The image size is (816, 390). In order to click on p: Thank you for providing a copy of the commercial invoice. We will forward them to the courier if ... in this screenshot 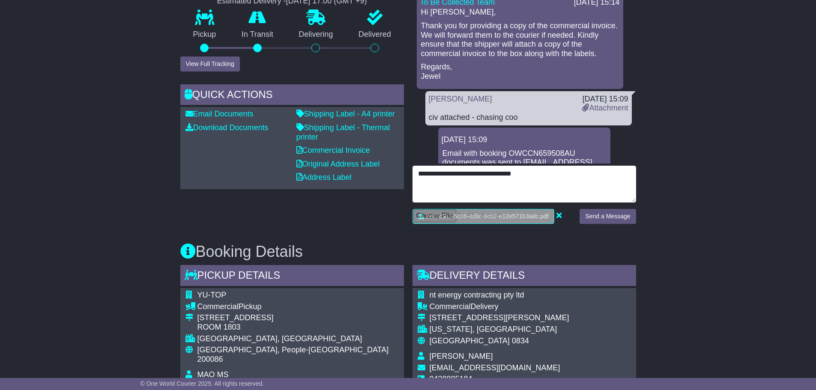, I will do `click(520, 40)`.